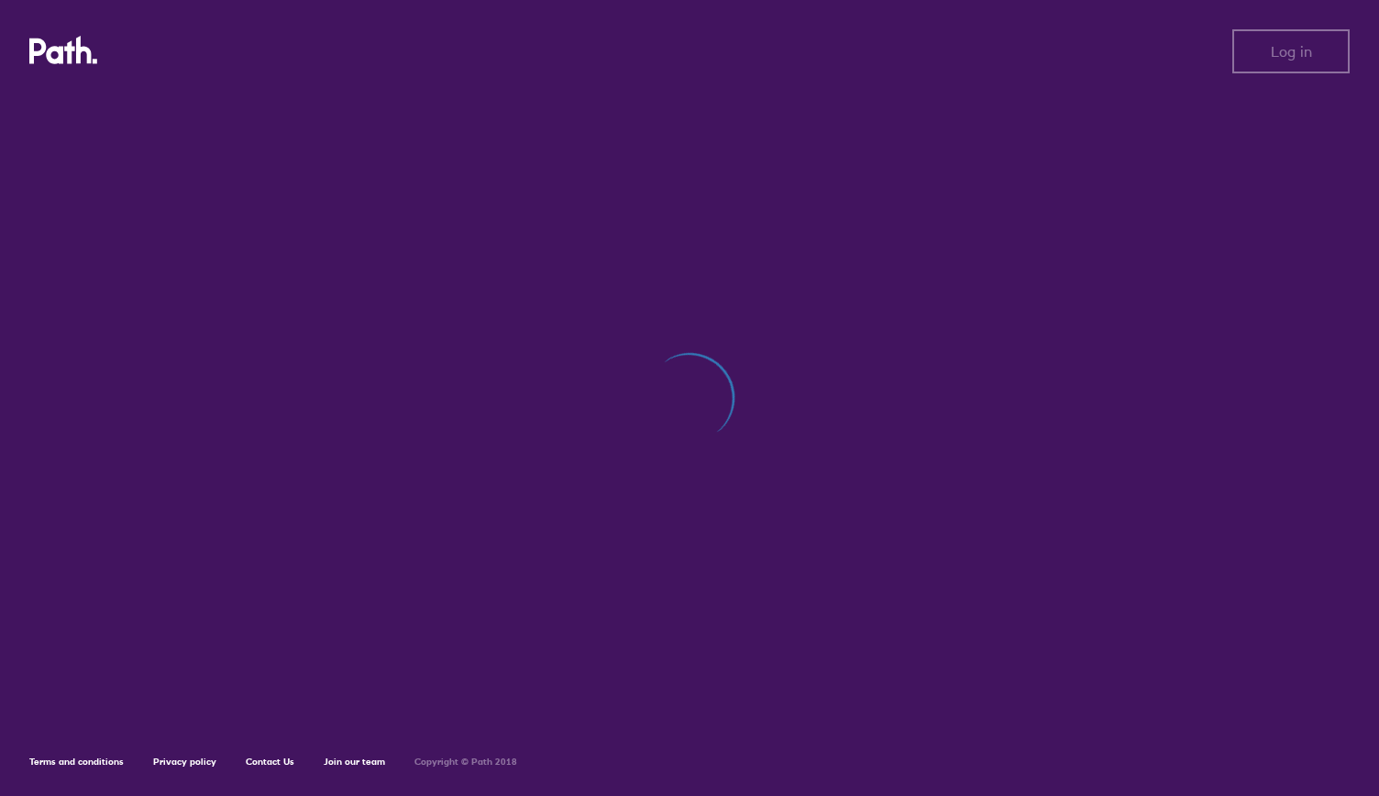 This screenshot has height=796, width=1379. Describe the element at coordinates (354, 761) in the screenshot. I see `a: Join our team` at that location.